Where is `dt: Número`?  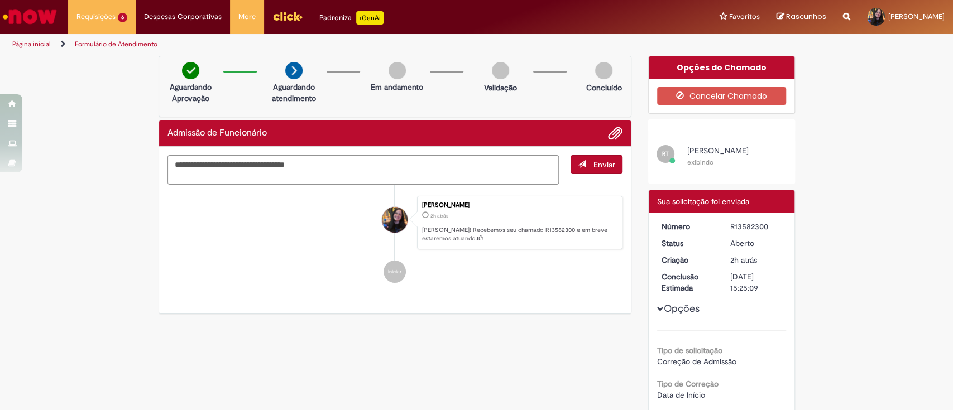
dt: Número is located at coordinates (687, 227).